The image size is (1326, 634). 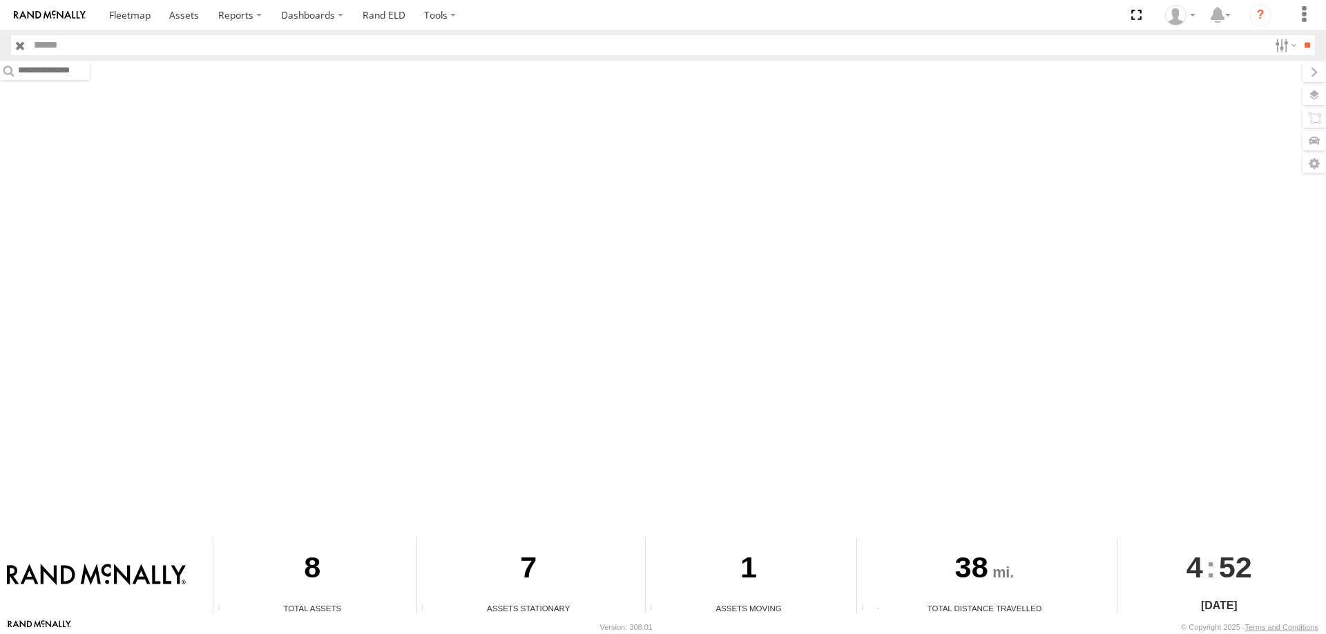 What do you see at coordinates (528, 608) in the screenshot?
I see `div: Assets Stationary` at bounding box center [528, 608].